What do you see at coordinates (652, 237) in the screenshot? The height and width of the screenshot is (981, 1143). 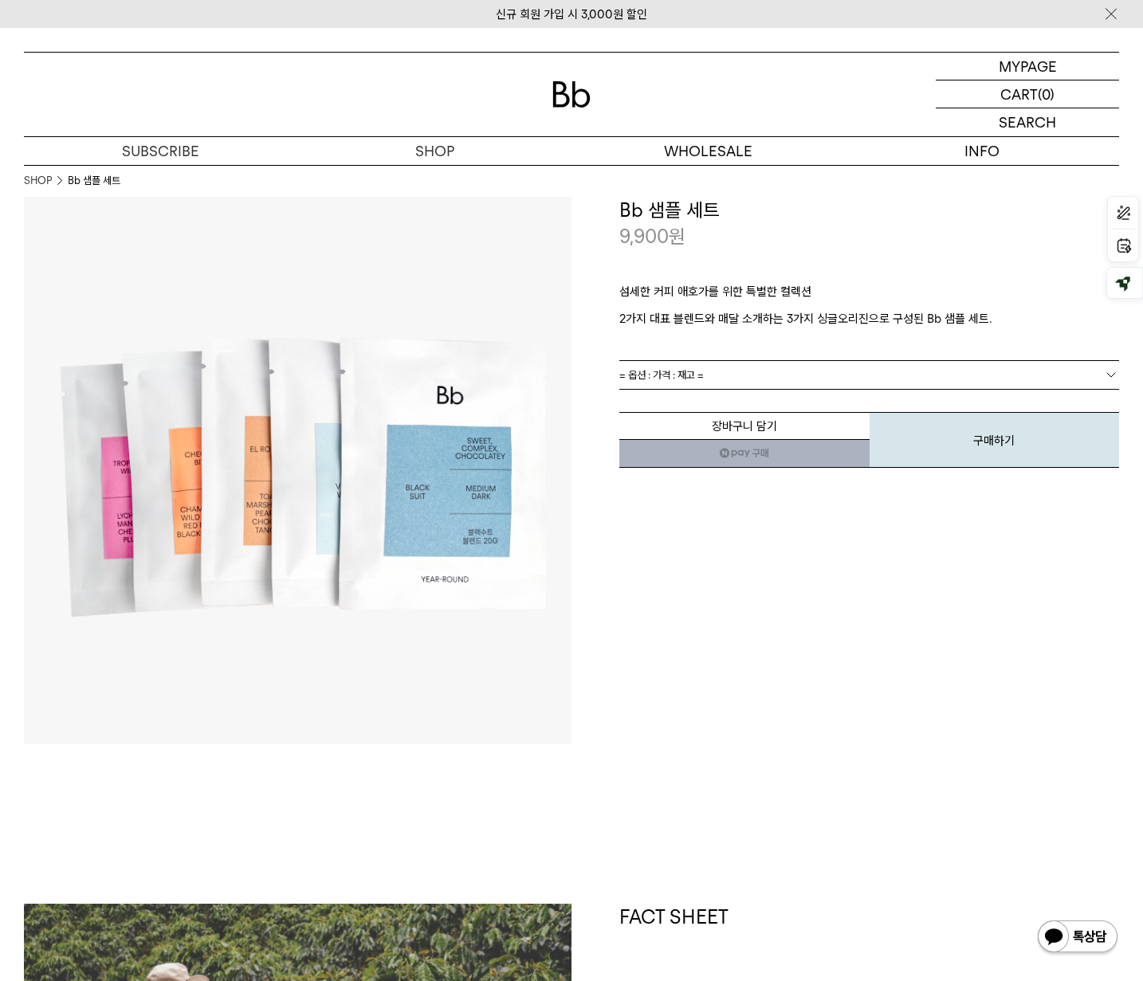 I see `p: 9,900` at bounding box center [652, 237].